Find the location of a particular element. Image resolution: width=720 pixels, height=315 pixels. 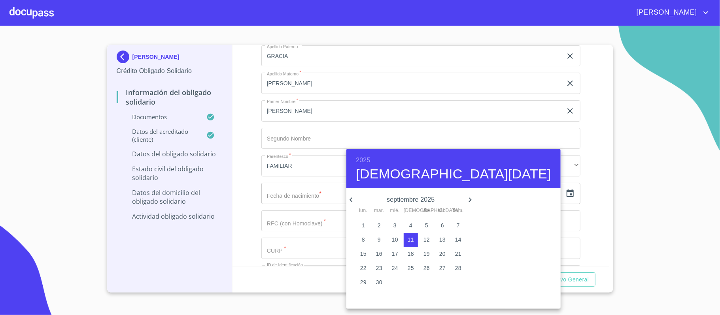

p: 5 is located at coordinates (426, 226).